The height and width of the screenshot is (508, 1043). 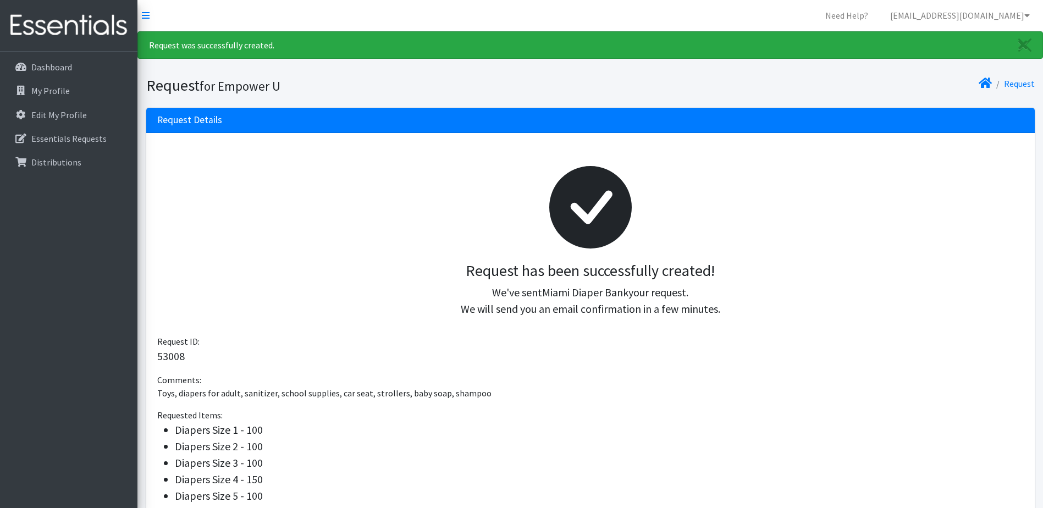 I want to click on span: Miami Diaper Bank, so click(x=585, y=292).